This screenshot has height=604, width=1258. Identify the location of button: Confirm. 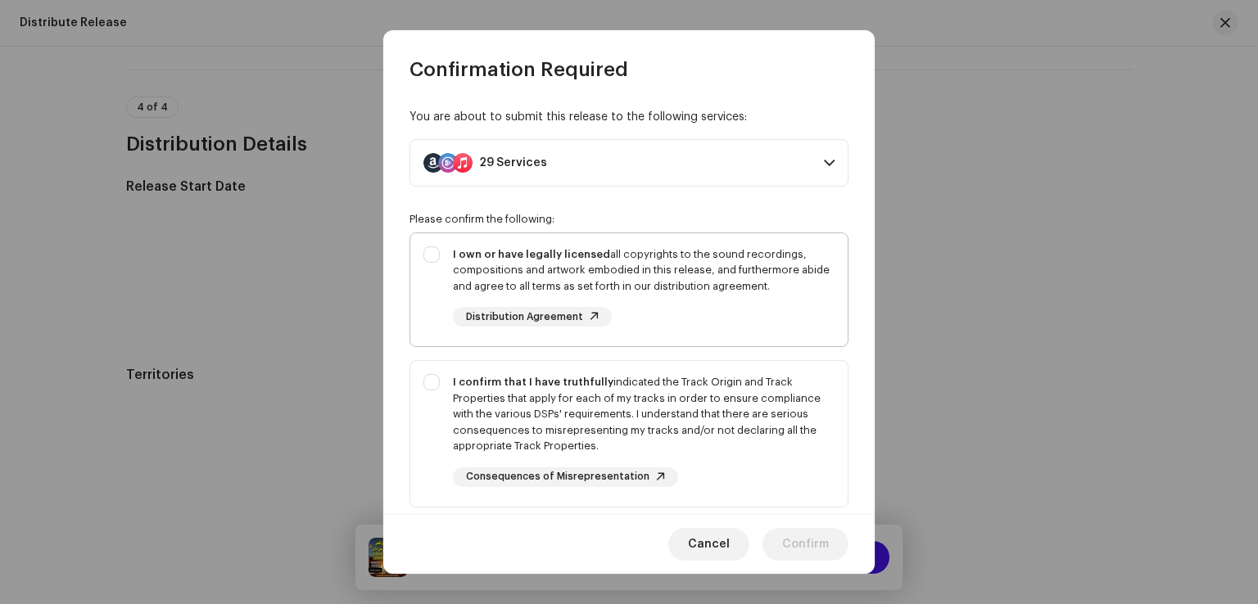
(805, 545).